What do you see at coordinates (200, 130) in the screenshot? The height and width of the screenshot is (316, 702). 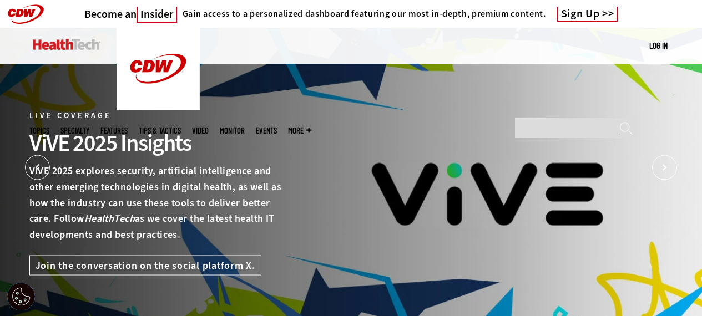 I see `a: Video` at bounding box center [200, 130].